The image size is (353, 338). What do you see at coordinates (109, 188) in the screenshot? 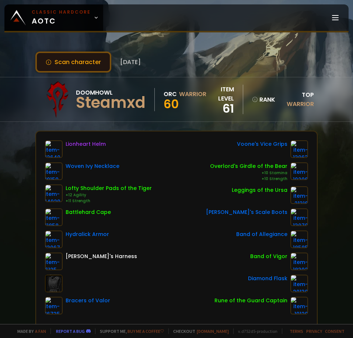
I see `div: Lofty Shoulder Pads of the Tiger` at bounding box center [109, 188].